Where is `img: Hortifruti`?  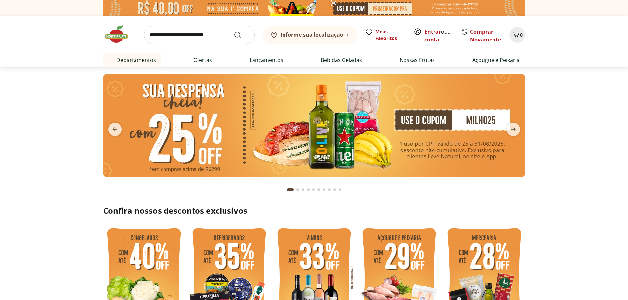 img: Hortifruti is located at coordinates (120, 34).